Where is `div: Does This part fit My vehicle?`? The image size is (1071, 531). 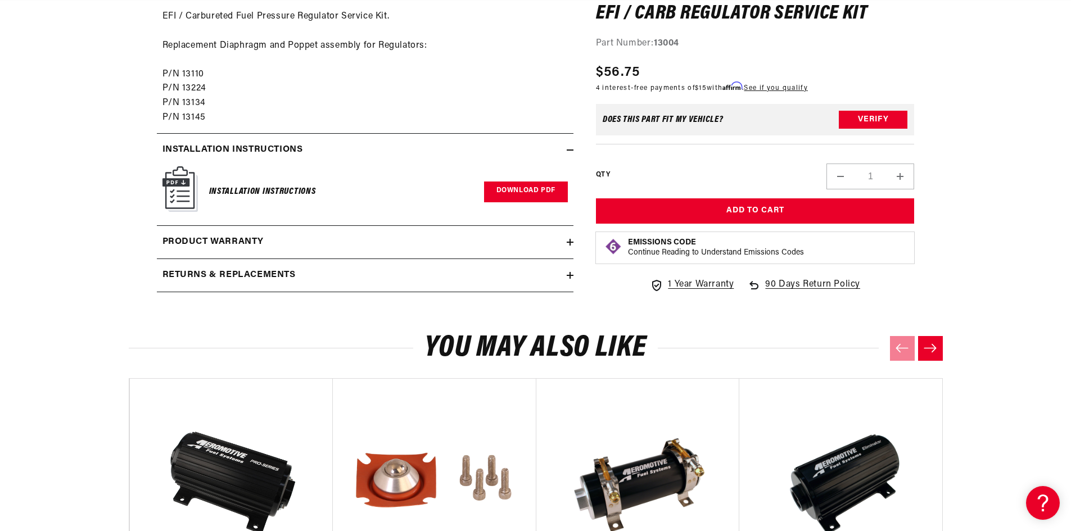
div: Does This part fit My vehicle? is located at coordinates (663, 120).